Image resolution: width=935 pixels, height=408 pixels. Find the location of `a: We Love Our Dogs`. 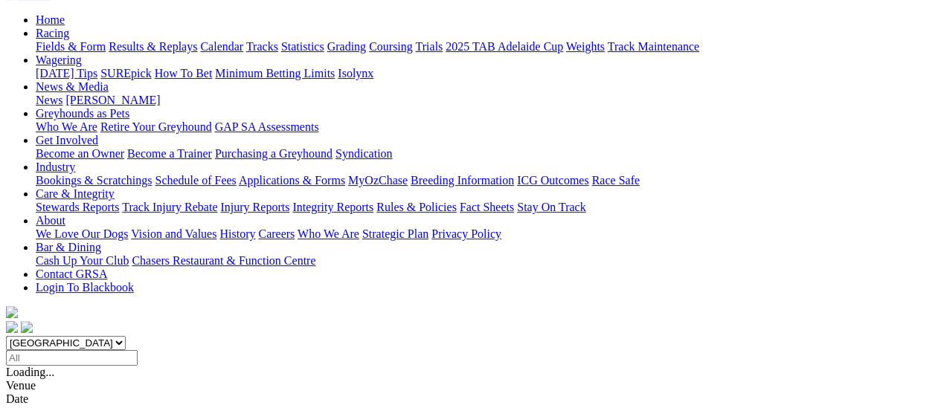

a: We Love Our Dogs is located at coordinates (82, 234).